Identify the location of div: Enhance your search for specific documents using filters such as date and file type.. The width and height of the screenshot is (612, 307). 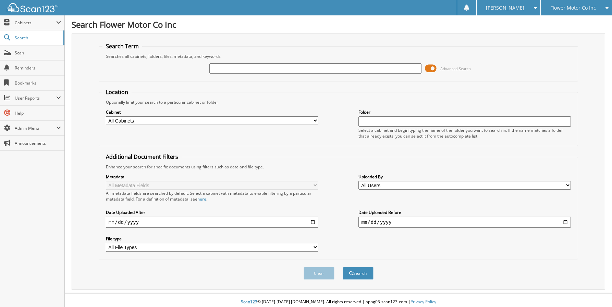
(338, 167).